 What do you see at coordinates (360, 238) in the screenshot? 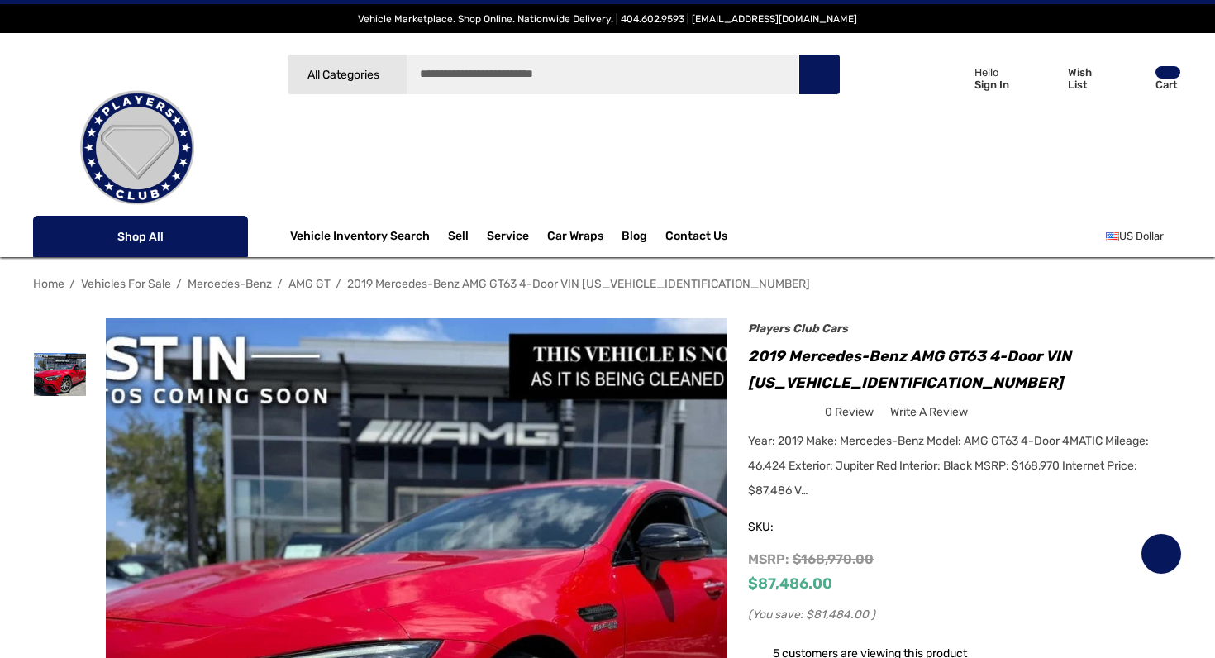
I see `a: Vehicle Inventory Search` at bounding box center [360, 238].